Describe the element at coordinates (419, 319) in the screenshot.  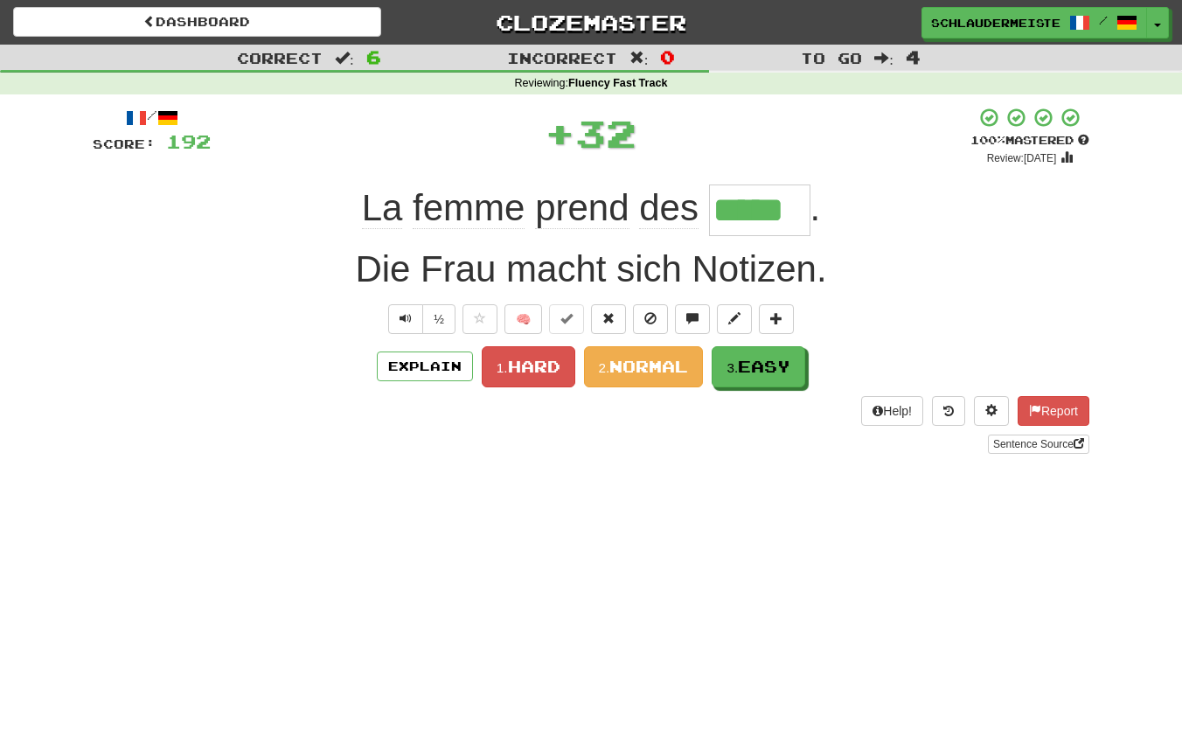
I see `div: Text-to-speech controls` at that location.